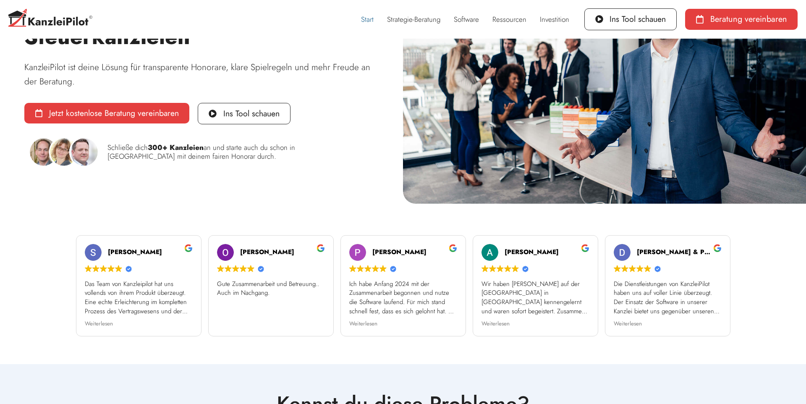 This screenshot has width=806, height=404. Describe the element at coordinates (93, 252) in the screenshot. I see `img: Sven Kamchen profile picture` at that location.